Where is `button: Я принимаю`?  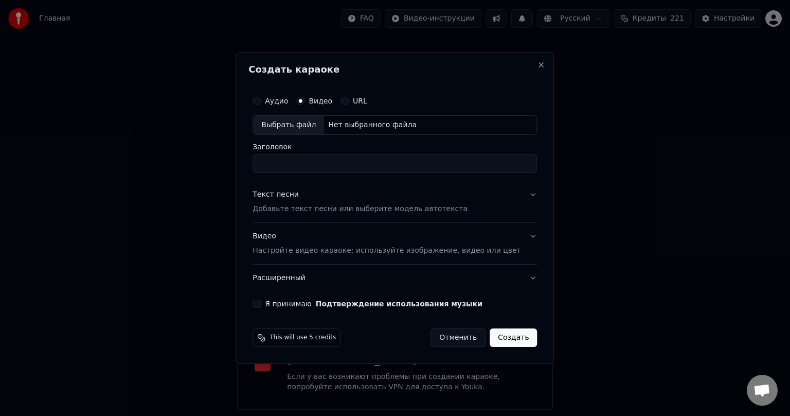 button: Я принимаю is located at coordinates (399, 303).